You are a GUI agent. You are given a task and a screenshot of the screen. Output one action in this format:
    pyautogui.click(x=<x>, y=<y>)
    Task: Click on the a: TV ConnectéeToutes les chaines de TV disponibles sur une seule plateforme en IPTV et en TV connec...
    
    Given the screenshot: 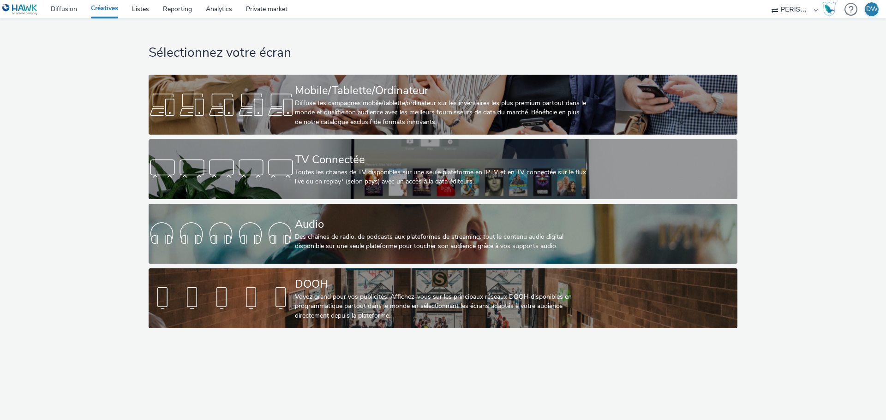 What is the action you would take?
    pyautogui.click(x=442, y=169)
    